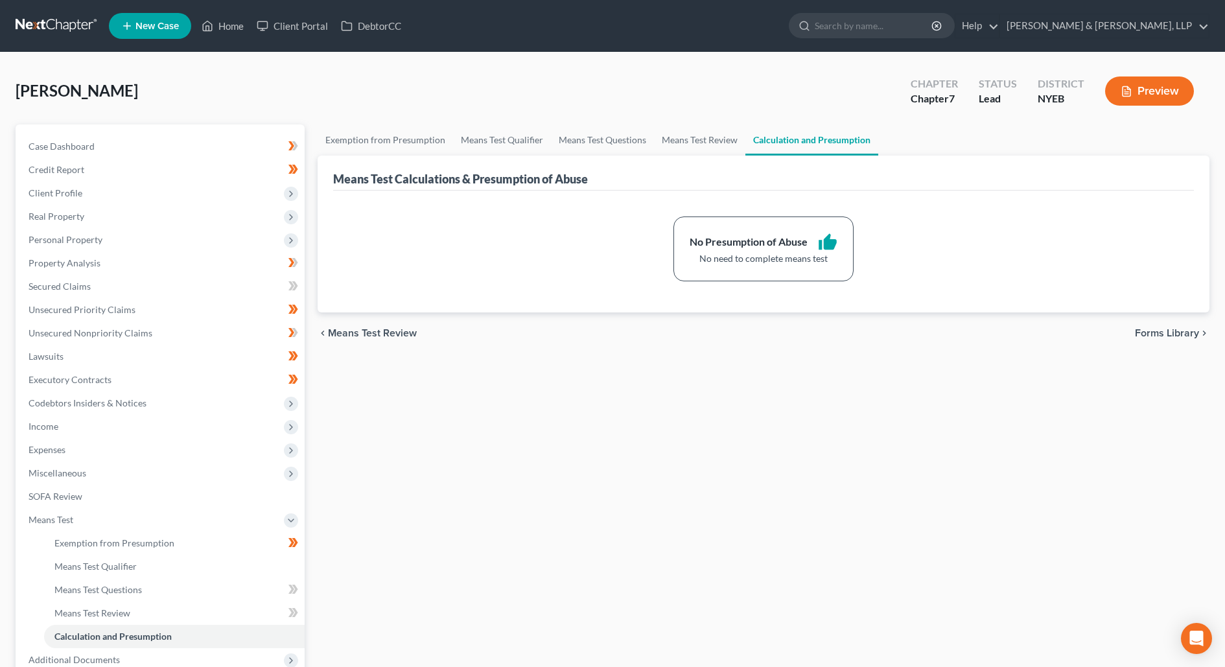  What do you see at coordinates (157, 26) in the screenshot?
I see `span: New Case` at bounding box center [157, 26].